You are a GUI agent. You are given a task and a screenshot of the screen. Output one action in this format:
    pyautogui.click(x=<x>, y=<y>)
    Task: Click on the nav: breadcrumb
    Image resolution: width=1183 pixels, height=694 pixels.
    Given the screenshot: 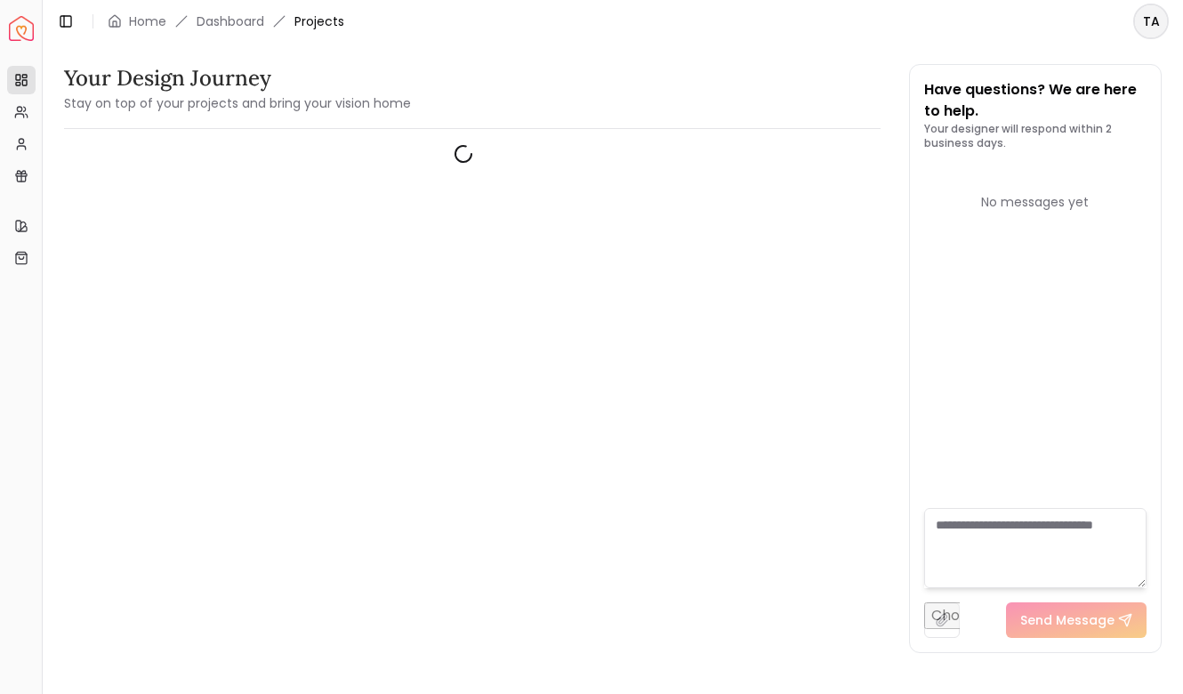 What is the action you would take?
    pyautogui.click(x=226, y=21)
    